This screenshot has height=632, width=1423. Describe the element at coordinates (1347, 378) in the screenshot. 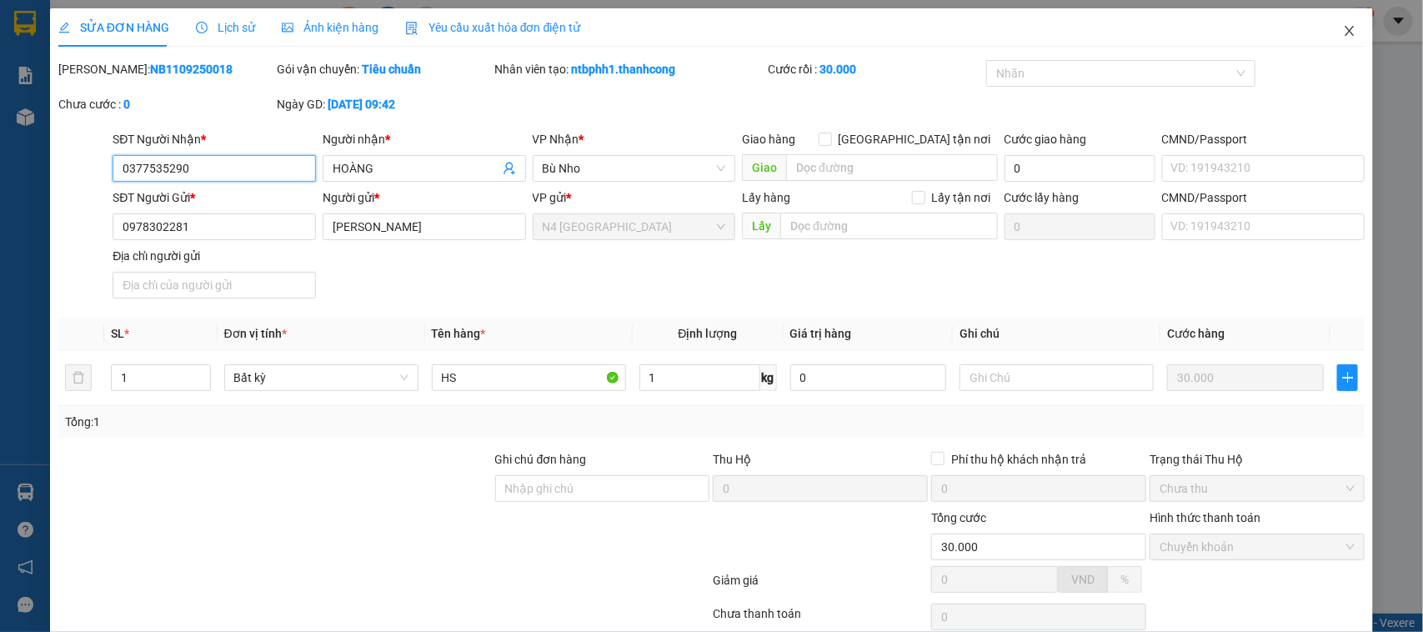

I see `button: plus` at that location.